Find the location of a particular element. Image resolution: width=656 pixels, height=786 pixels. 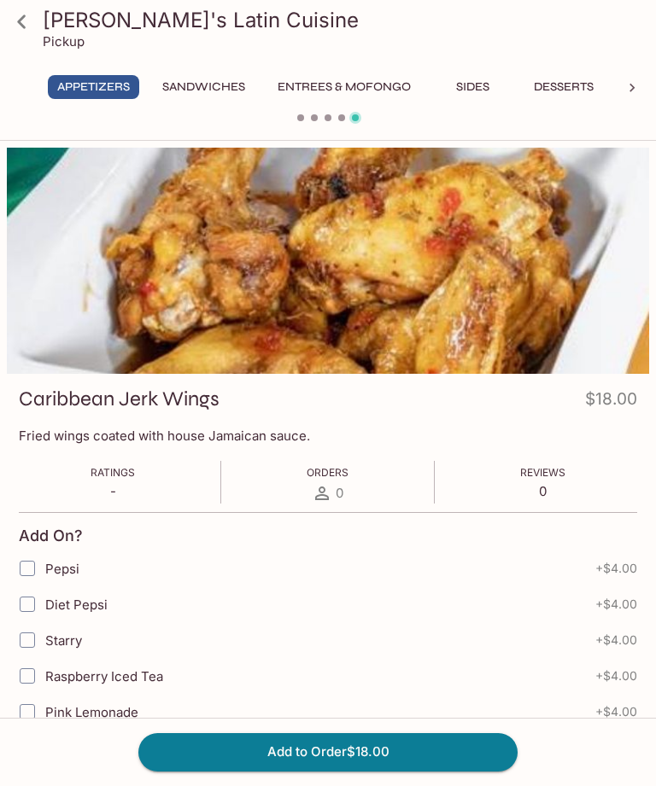

h3: Caribbean Jerk Wings is located at coordinates (119, 399).